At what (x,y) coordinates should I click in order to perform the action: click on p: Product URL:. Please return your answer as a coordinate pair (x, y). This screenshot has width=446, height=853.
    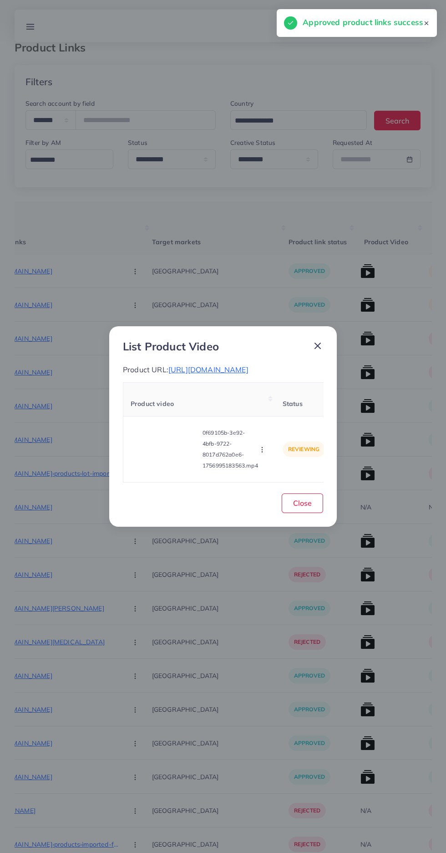
    Looking at the image, I should click on (223, 369).